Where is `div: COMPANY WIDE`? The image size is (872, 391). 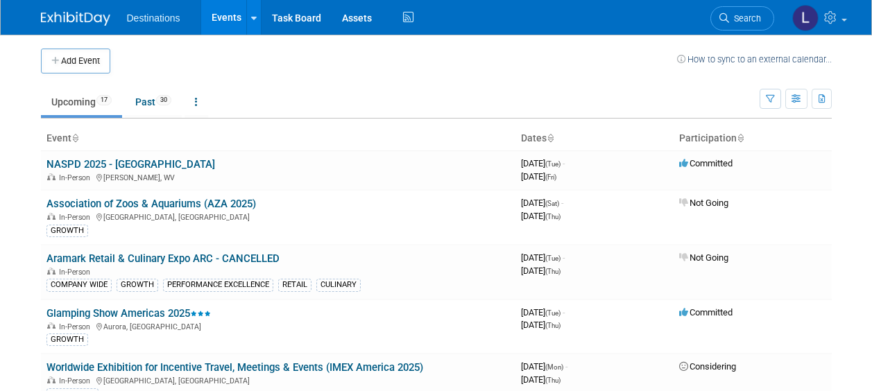 div: COMPANY WIDE is located at coordinates (79, 285).